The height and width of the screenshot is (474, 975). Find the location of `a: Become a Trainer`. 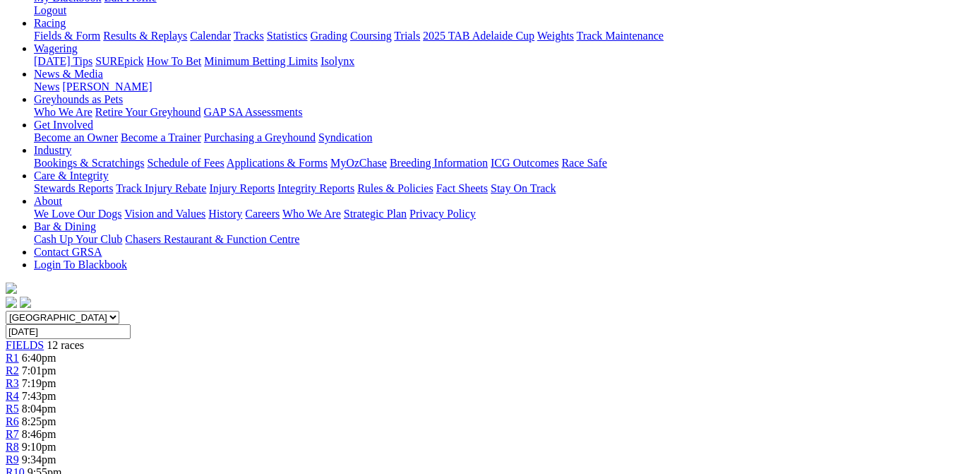

a: Become a Trainer is located at coordinates (161, 137).